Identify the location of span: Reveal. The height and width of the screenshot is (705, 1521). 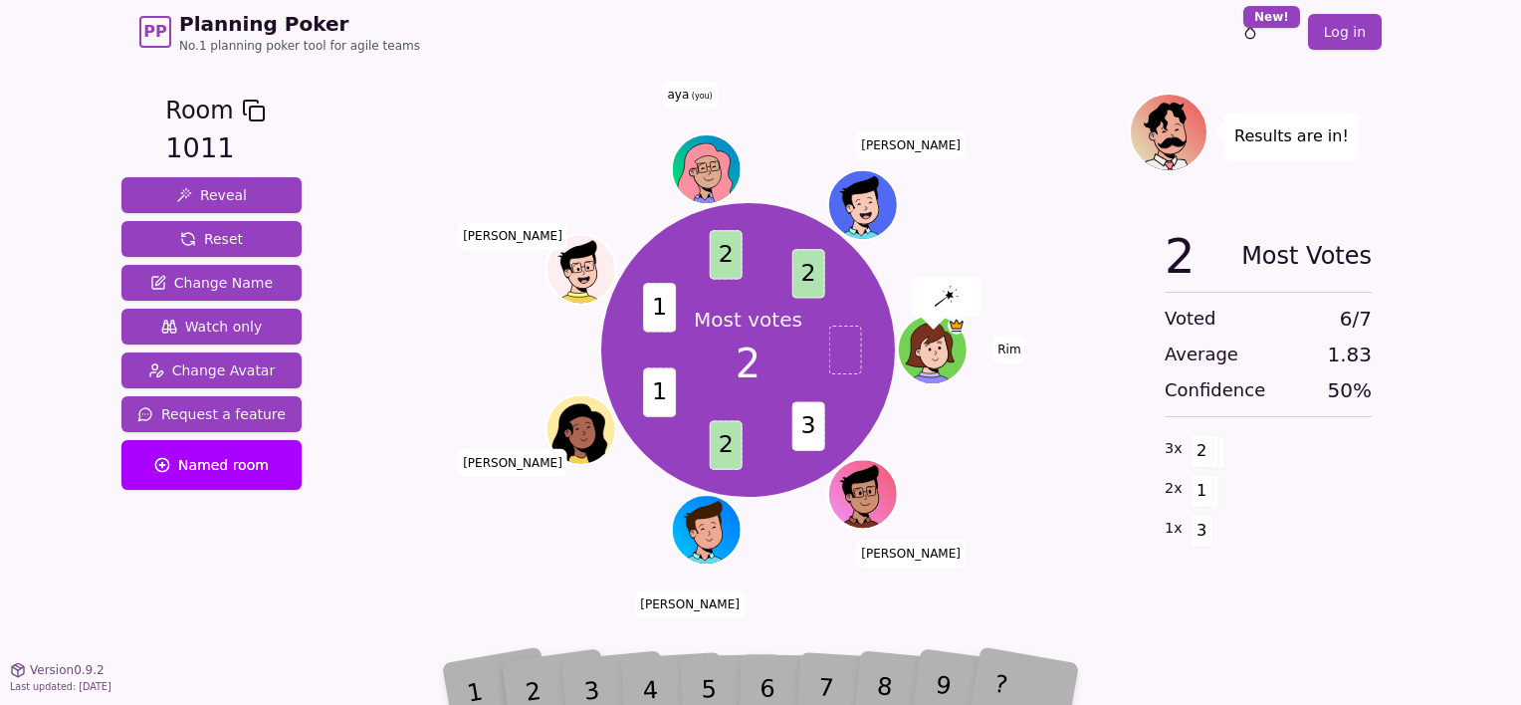
(211, 195).